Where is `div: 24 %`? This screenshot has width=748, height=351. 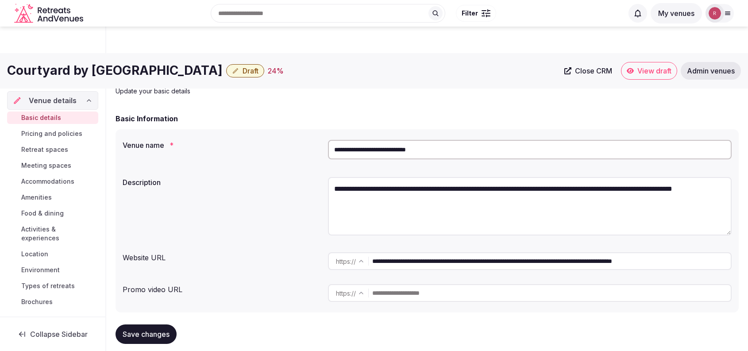
div: 24 % is located at coordinates (276, 71).